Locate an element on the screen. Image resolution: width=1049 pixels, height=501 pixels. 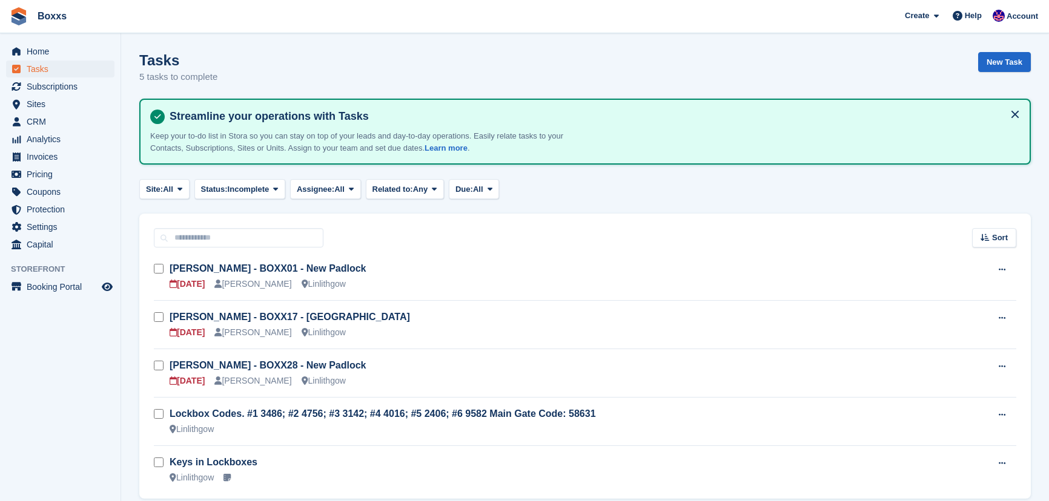
a: Preview store is located at coordinates (107, 287).